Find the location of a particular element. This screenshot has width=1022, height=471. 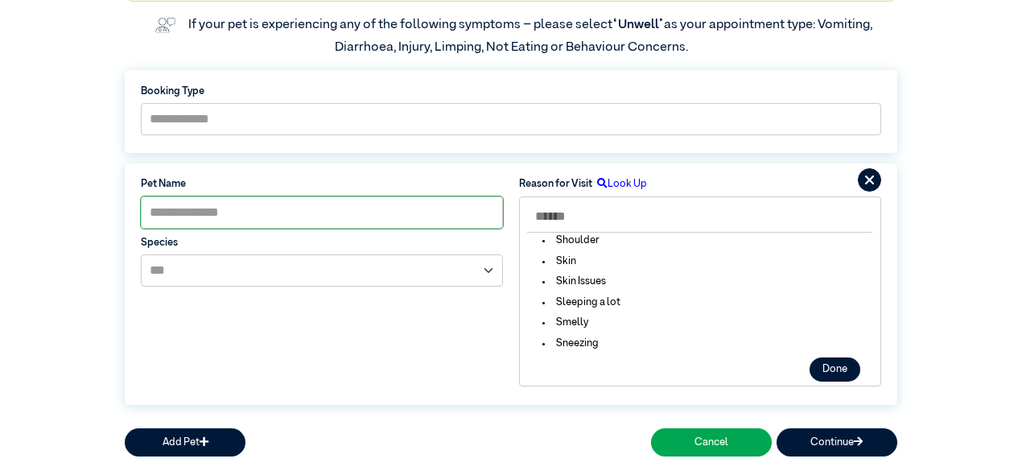

label: Species is located at coordinates (322, 242).